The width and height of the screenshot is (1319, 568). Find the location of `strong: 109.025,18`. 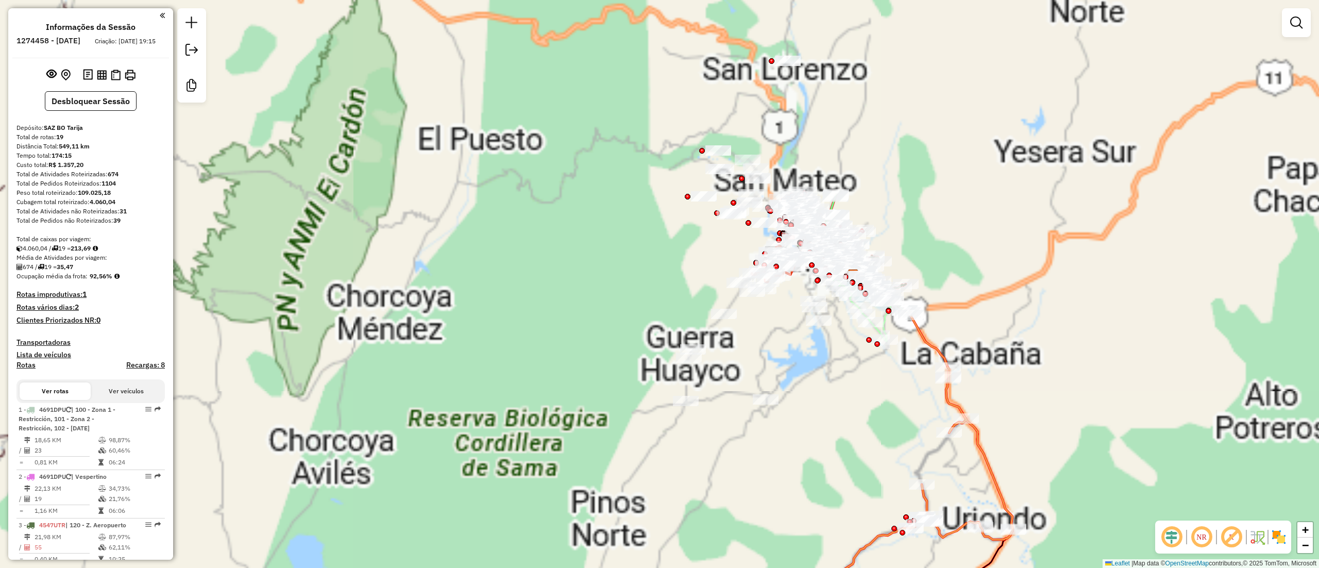

strong: 109.025,18 is located at coordinates (94, 192).